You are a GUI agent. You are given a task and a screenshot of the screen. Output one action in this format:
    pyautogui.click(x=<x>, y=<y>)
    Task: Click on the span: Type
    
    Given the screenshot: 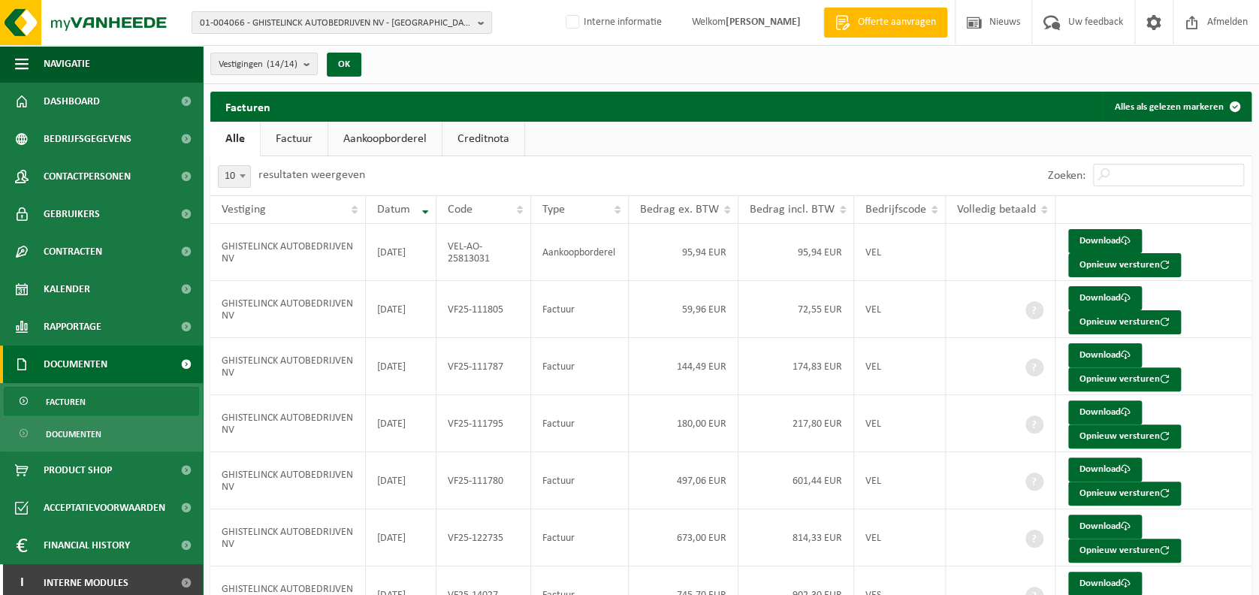 What is the action you would take?
    pyautogui.click(x=554, y=210)
    